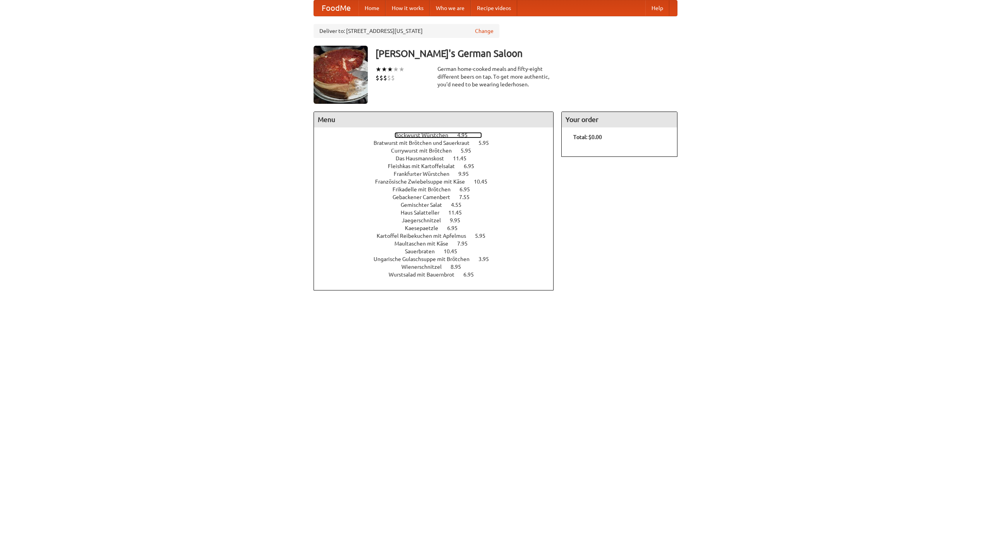 The width and height of the screenshot is (991, 548). I want to click on a: Frankfurter Würstchen 9.95, so click(438, 174).